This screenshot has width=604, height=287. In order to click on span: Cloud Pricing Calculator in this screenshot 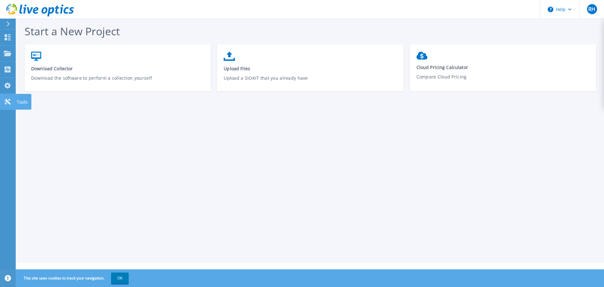, I will do `click(503, 67)`.